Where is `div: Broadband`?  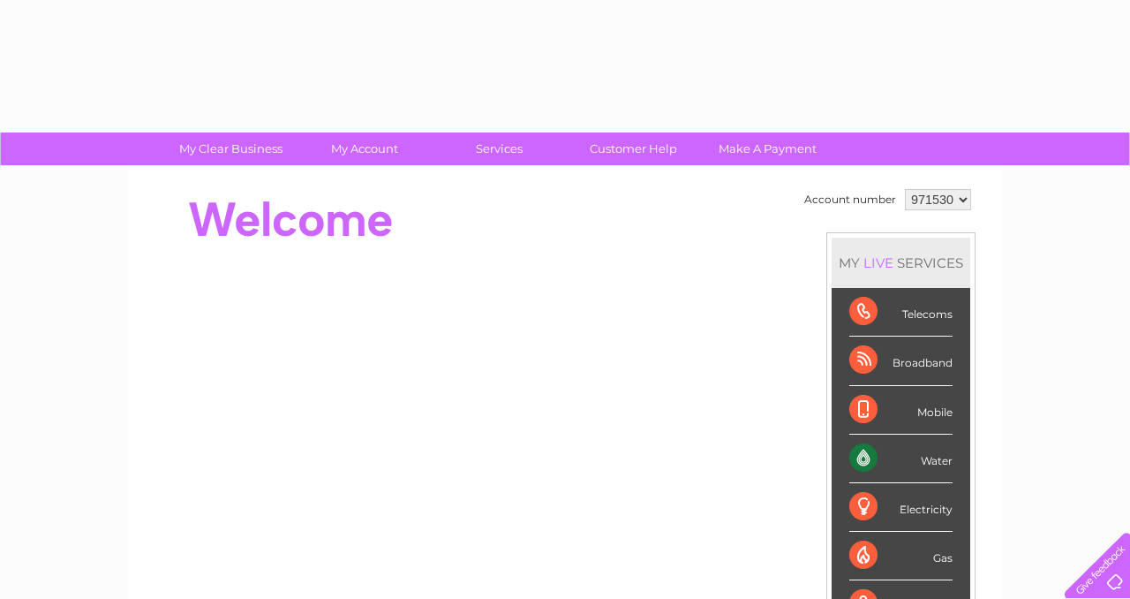
div: Broadband is located at coordinates (901, 360).